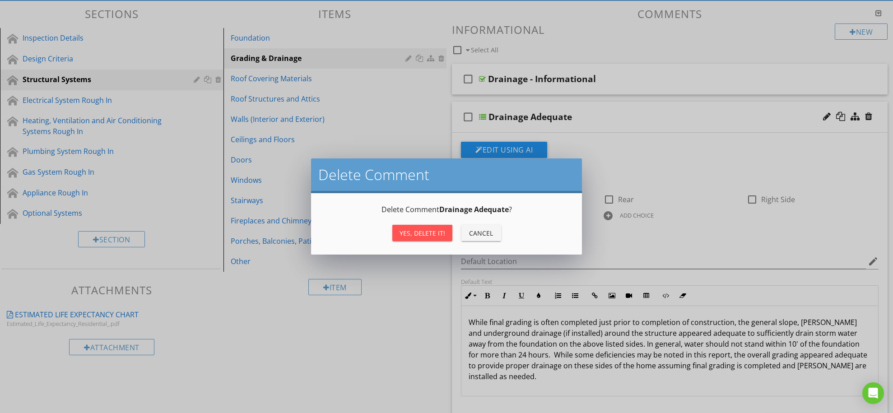 This screenshot has height=413, width=893. I want to click on div: Open Intercom Messenger, so click(873, 393).